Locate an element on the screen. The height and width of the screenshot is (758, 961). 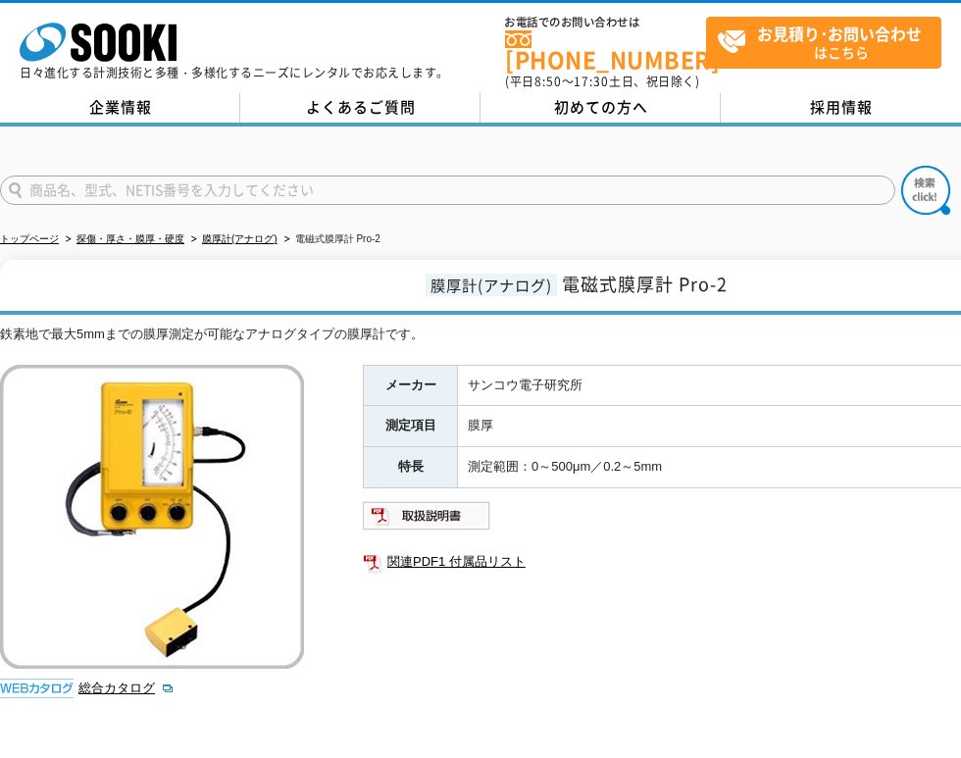
li: 電磁式膜厚計 Pro-2 is located at coordinates (331, 239).